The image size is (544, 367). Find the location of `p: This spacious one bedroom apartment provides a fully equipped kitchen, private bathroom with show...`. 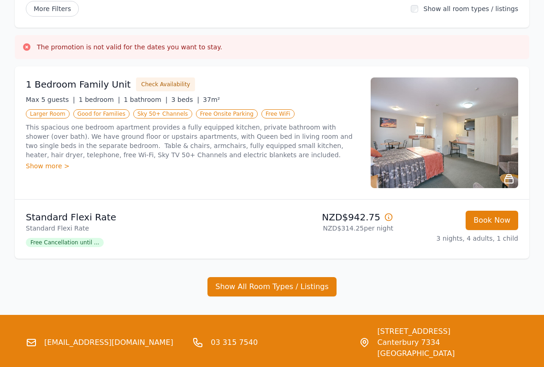

p: This spacious one bedroom apartment provides a fully equipped kitchen, private bathroom with show... is located at coordinates (193, 141).